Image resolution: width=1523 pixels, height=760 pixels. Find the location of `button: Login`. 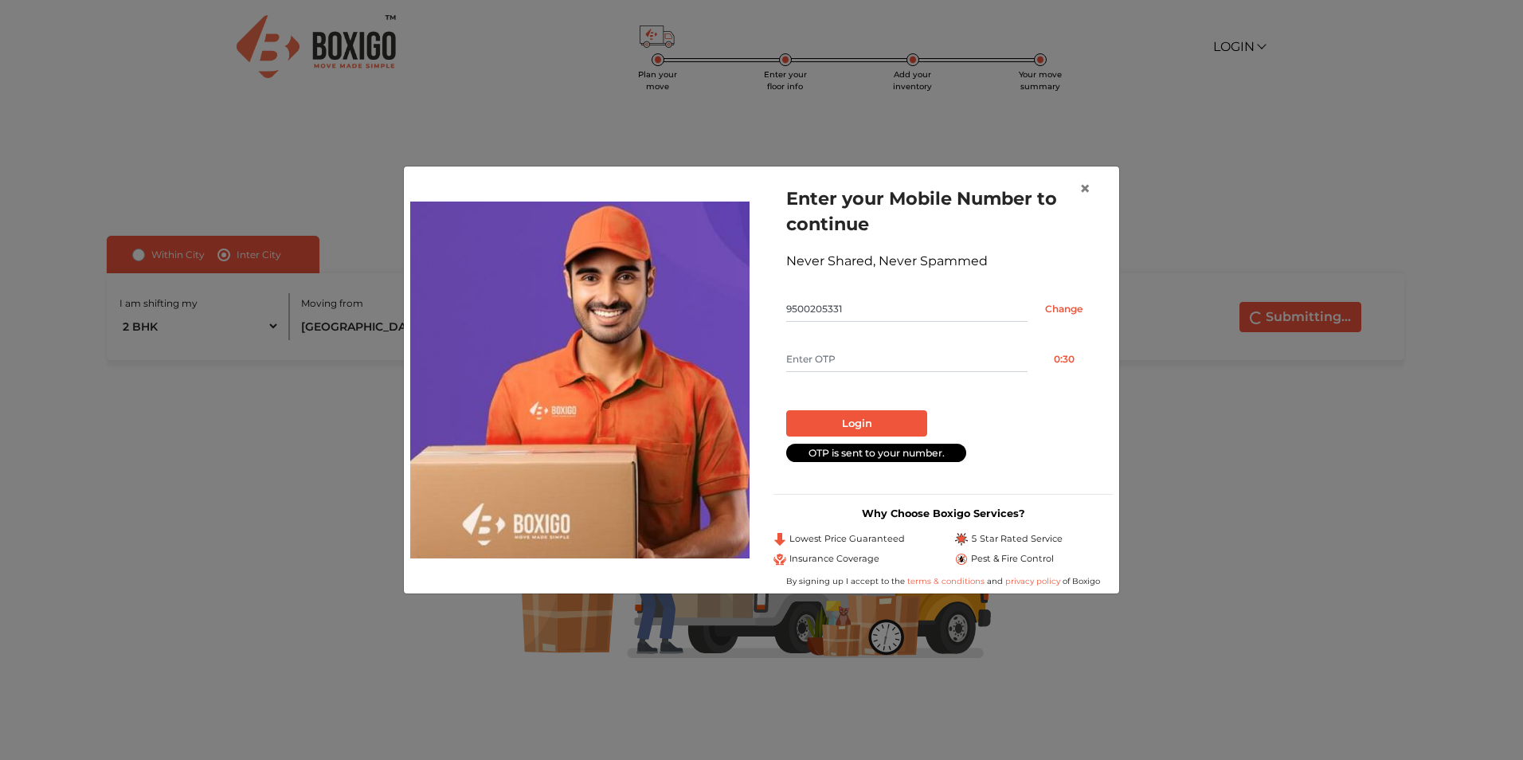

button: Login is located at coordinates (856, 424).